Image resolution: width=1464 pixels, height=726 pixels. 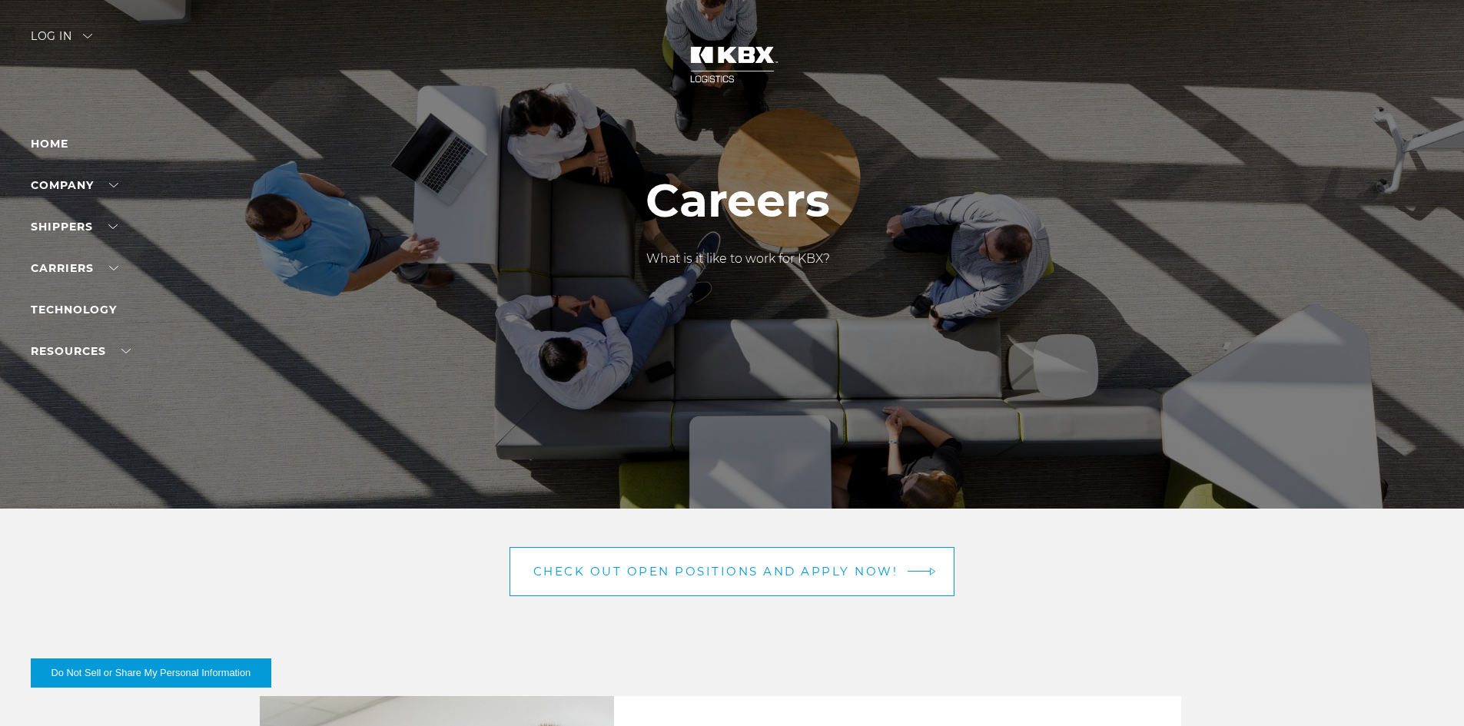 What do you see at coordinates (61, 42) in the screenshot?
I see `div: Log in` at bounding box center [61, 42].